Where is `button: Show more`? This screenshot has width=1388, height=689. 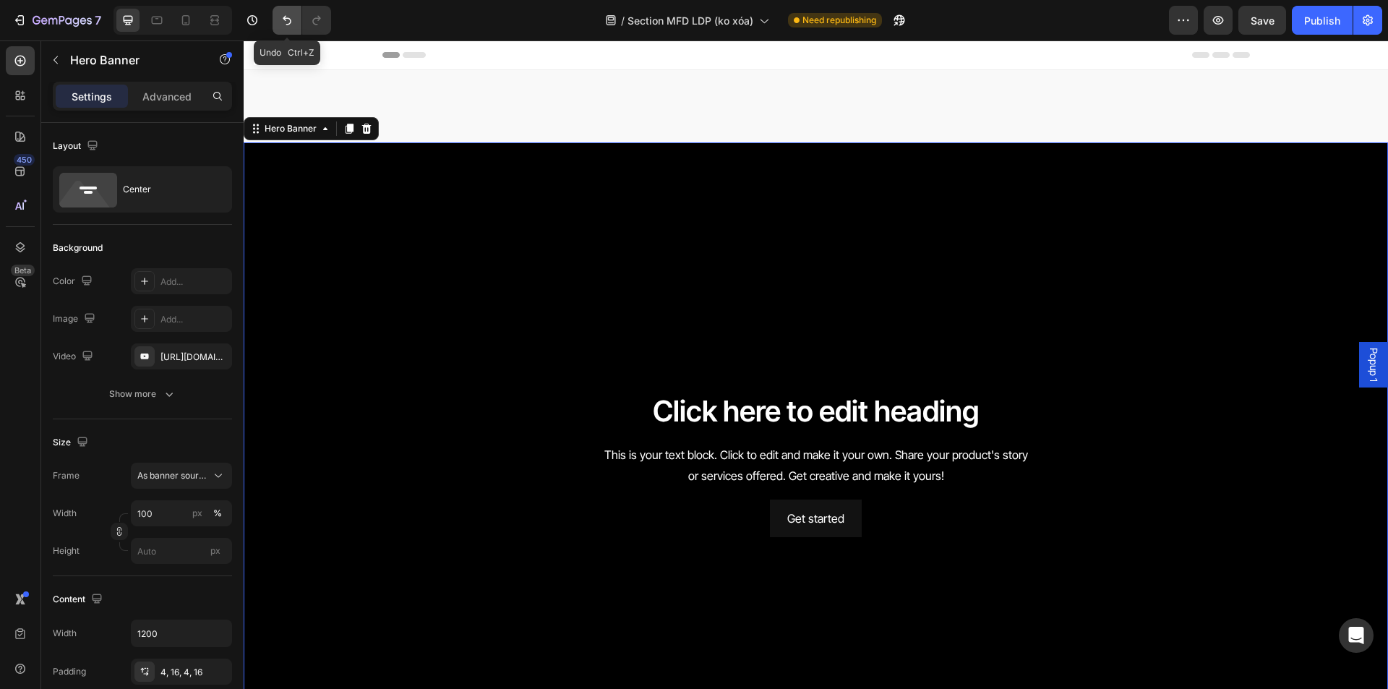 button: Show more is located at coordinates (142, 394).